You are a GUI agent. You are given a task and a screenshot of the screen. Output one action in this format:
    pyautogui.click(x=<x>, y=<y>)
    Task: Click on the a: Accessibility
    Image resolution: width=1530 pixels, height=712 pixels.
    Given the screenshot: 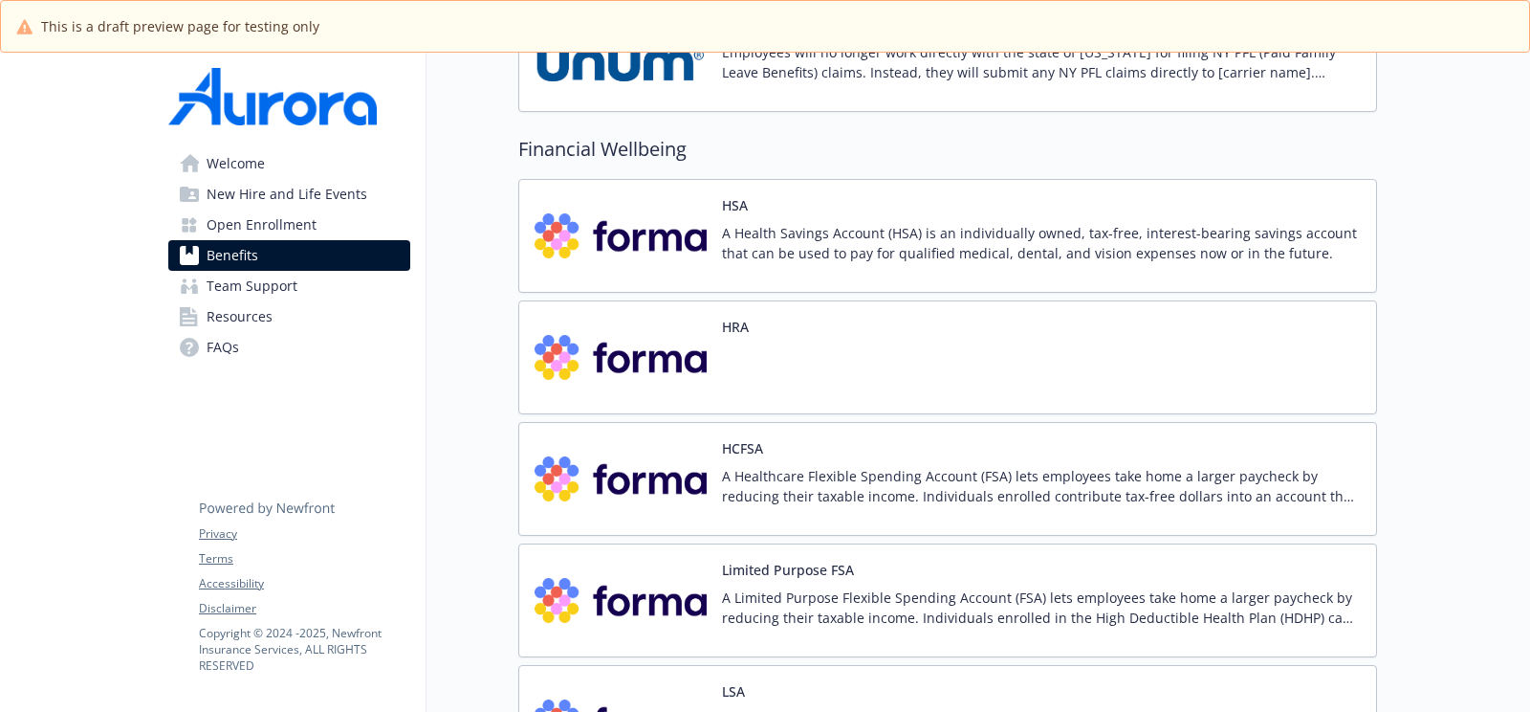 What is the action you would take?
    pyautogui.click(x=304, y=583)
    